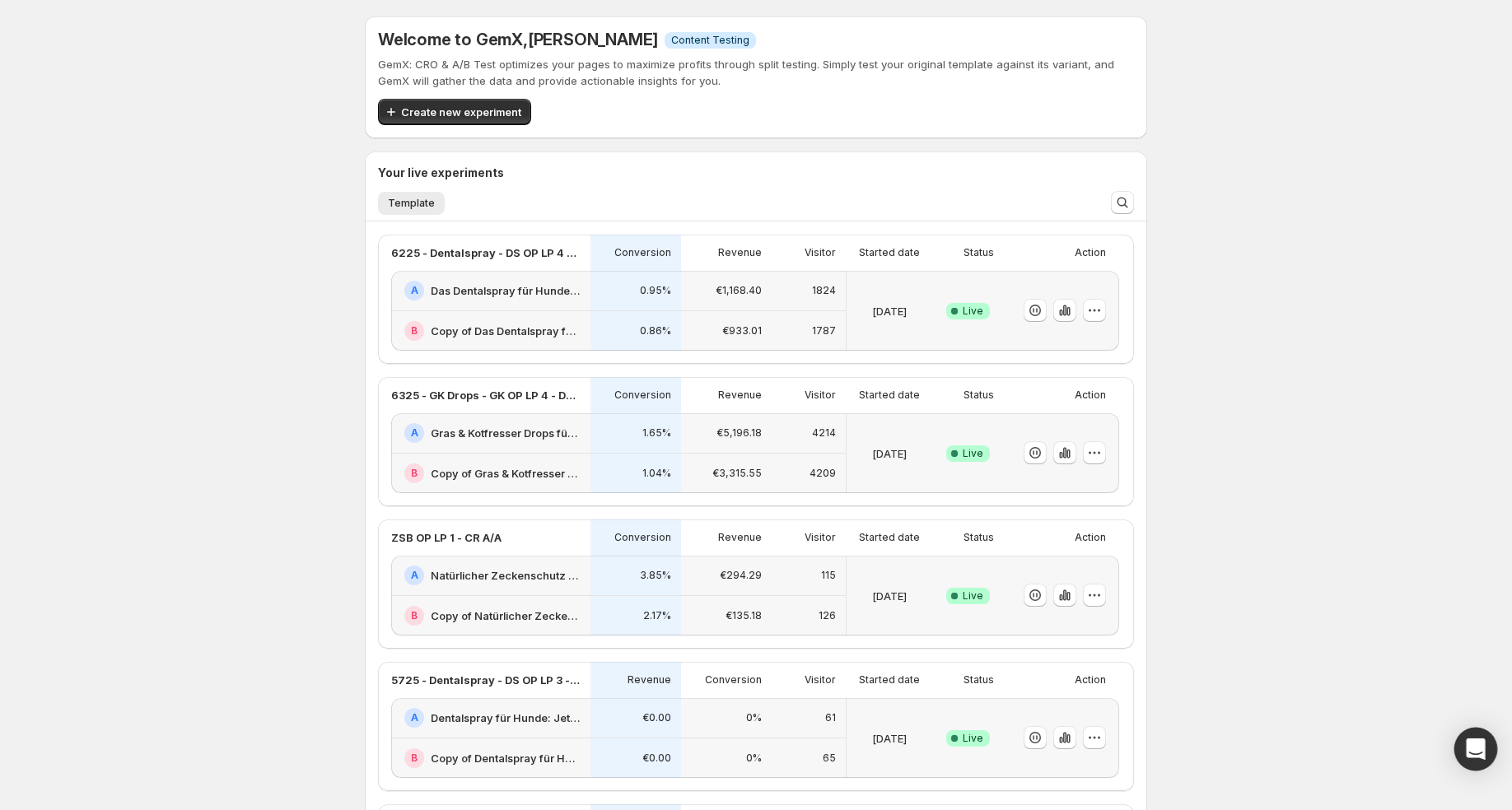 The width and height of the screenshot is (1512, 810). Describe the element at coordinates (656, 290) in the screenshot. I see `p: 0.95%` at that location.